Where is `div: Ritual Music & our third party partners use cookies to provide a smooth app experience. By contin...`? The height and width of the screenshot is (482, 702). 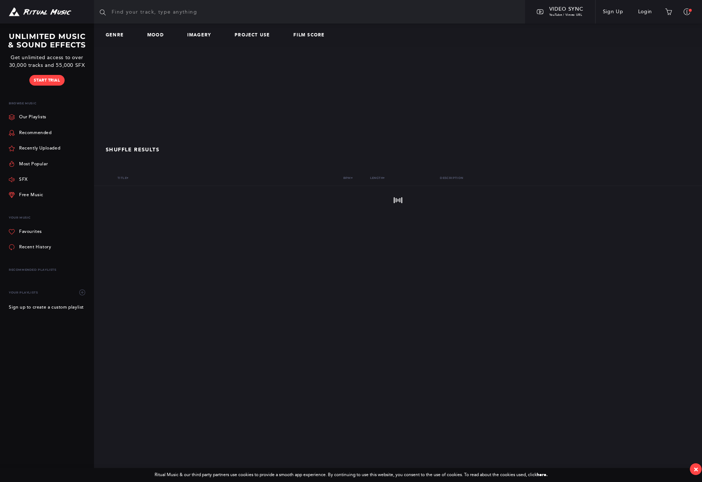 div: Ritual Music & our third party partners use cookies to provide a smooth app experience. By contin... is located at coordinates (351, 475).